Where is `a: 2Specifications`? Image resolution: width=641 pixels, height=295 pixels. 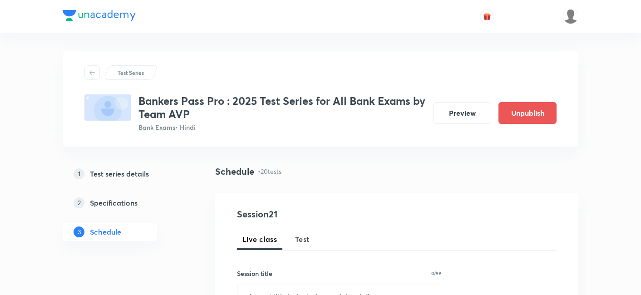 a: 2Specifications is located at coordinates (124, 203).